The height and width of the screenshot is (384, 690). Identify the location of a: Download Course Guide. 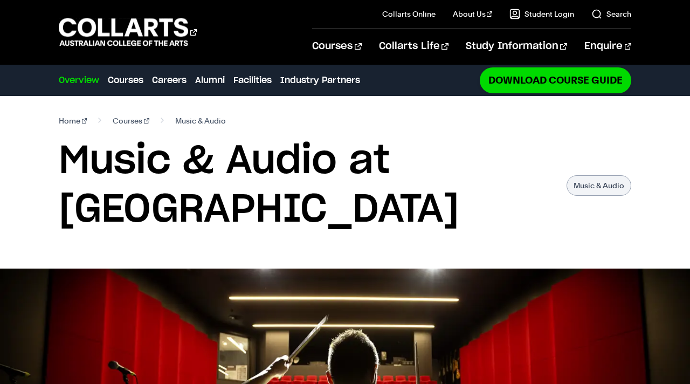
(556, 80).